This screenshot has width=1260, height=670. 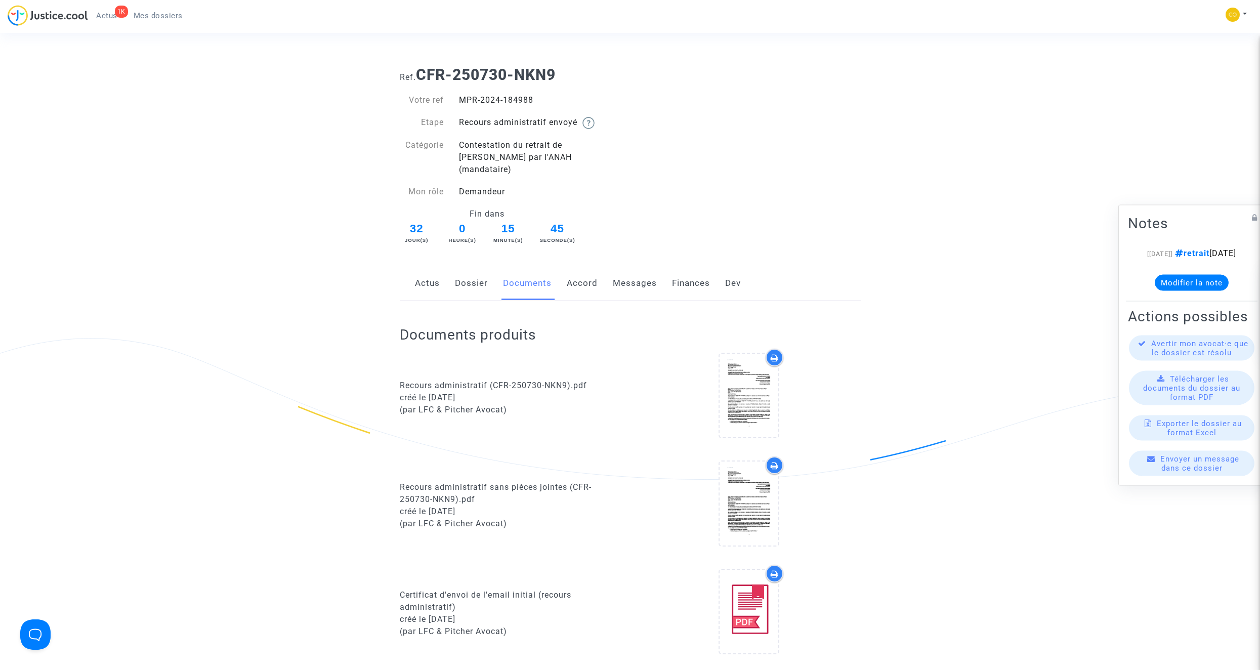 What do you see at coordinates (416, 229) in the screenshot?
I see `span: 32` at bounding box center [416, 229].